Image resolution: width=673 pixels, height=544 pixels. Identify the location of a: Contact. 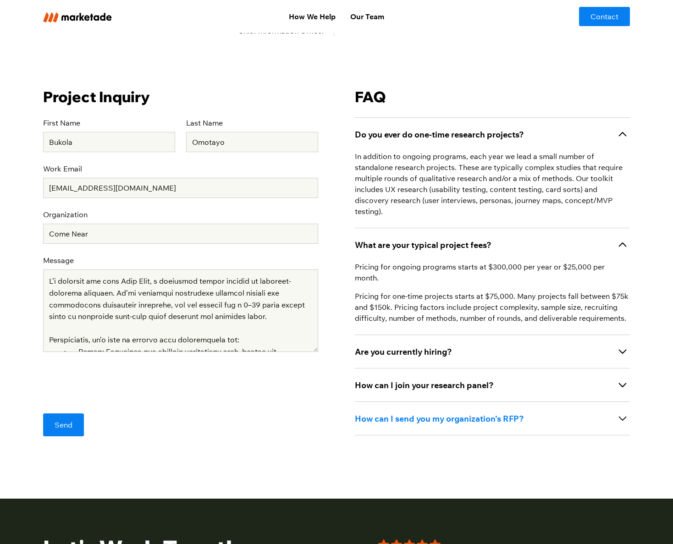
(604, 16).